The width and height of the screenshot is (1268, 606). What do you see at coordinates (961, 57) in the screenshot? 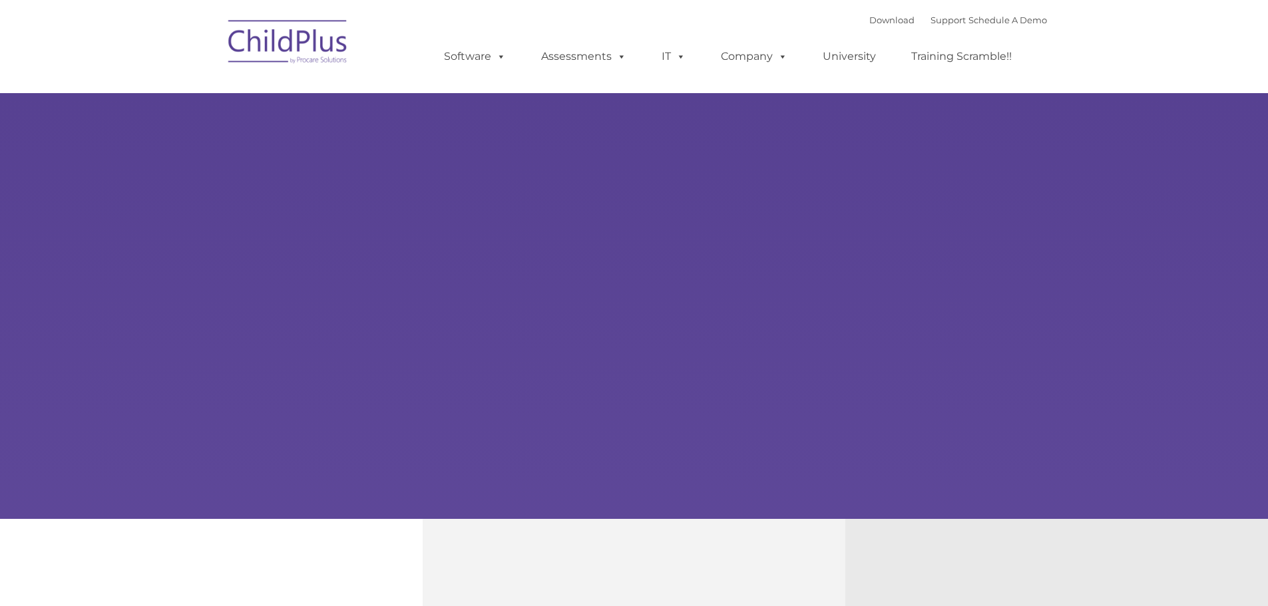
I see `a: Training Scramble!!` at bounding box center [961, 57].